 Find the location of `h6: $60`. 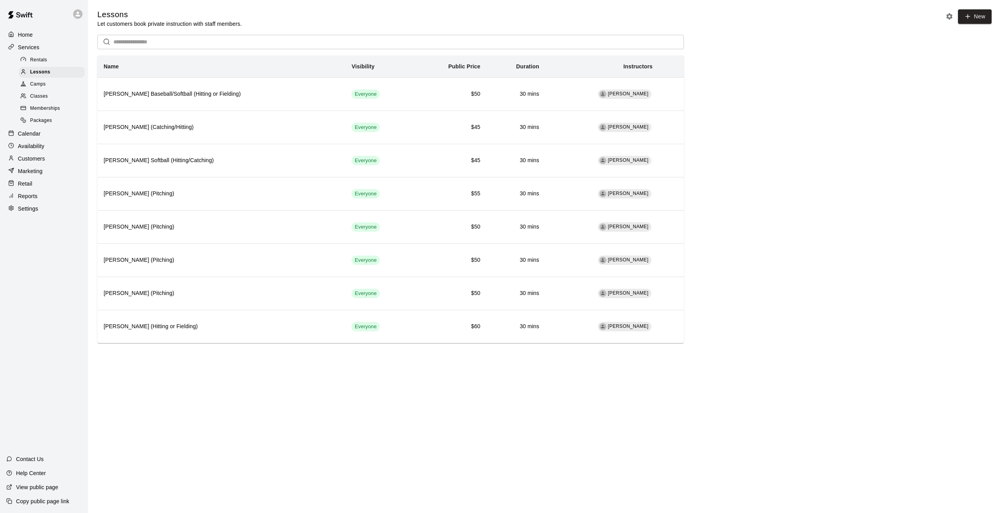

h6: $60 is located at coordinates (450, 327).